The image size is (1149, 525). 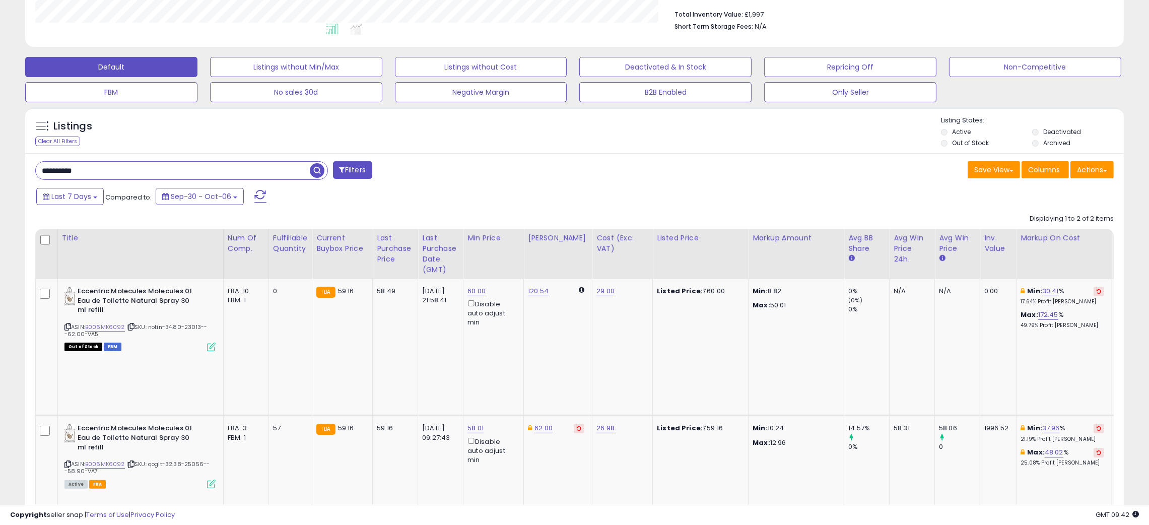 What do you see at coordinates (352, 170) in the screenshot?
I see `button: Filters` at bounding box center [352, 170].